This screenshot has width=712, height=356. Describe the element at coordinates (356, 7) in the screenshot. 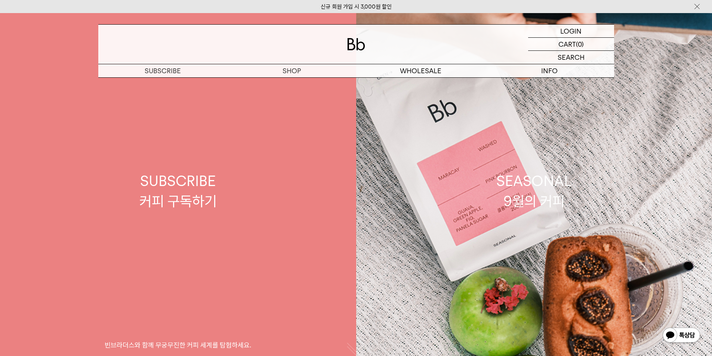

I see `a: 신규 회원 가입 시 3,000원 할인` at that location.